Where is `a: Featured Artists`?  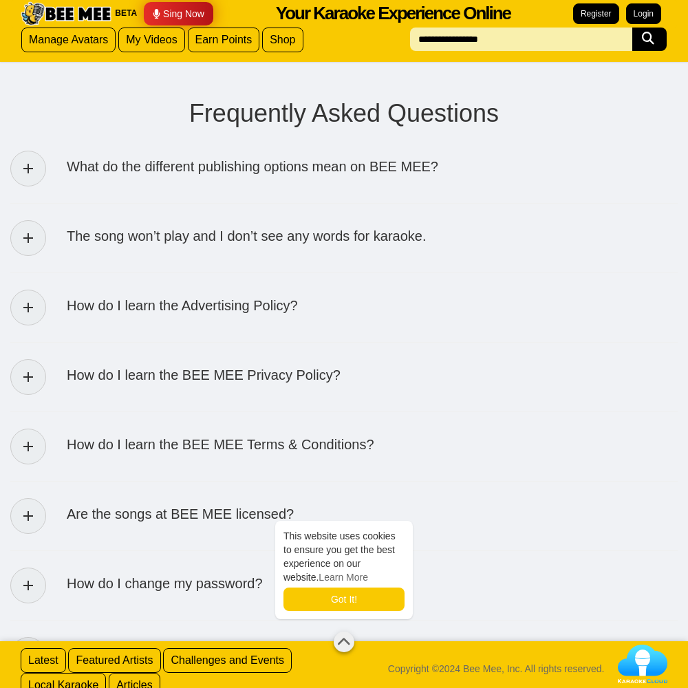
a: Featured Artists is located at coordinates (114, 661).